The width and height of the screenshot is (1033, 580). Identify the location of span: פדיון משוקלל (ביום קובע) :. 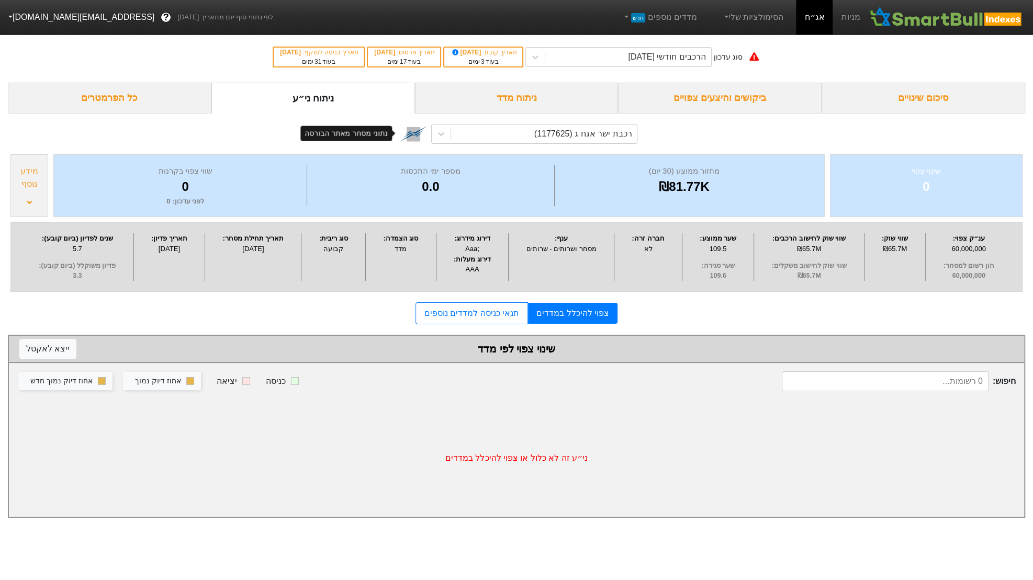
(77, 266).